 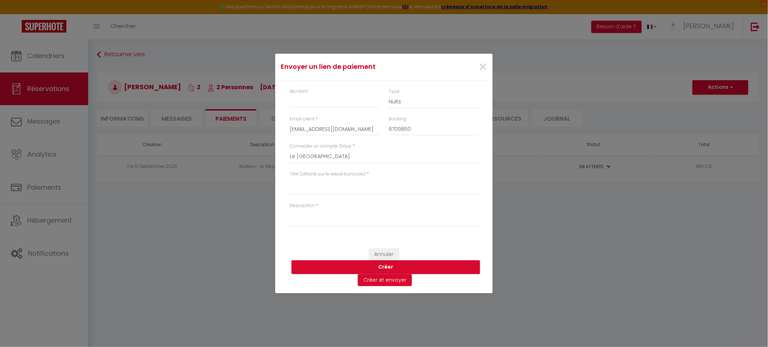 I want to click on label: Titre (affiché sur le relevé bancaire), so click(x=327, y=174).